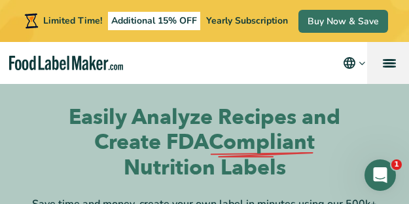  I want to click on span: Additional 15% OFF, so click(154, 21).